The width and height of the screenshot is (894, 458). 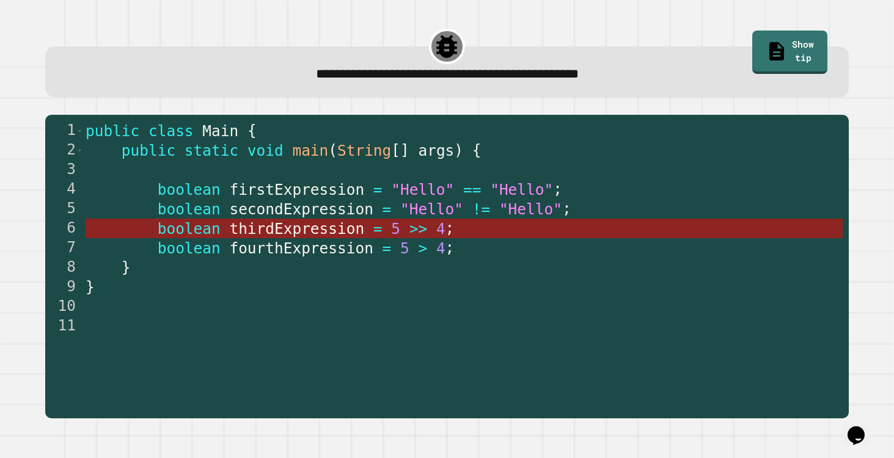 I want to click on span: fourthExpression, so click(x=301, y=248).